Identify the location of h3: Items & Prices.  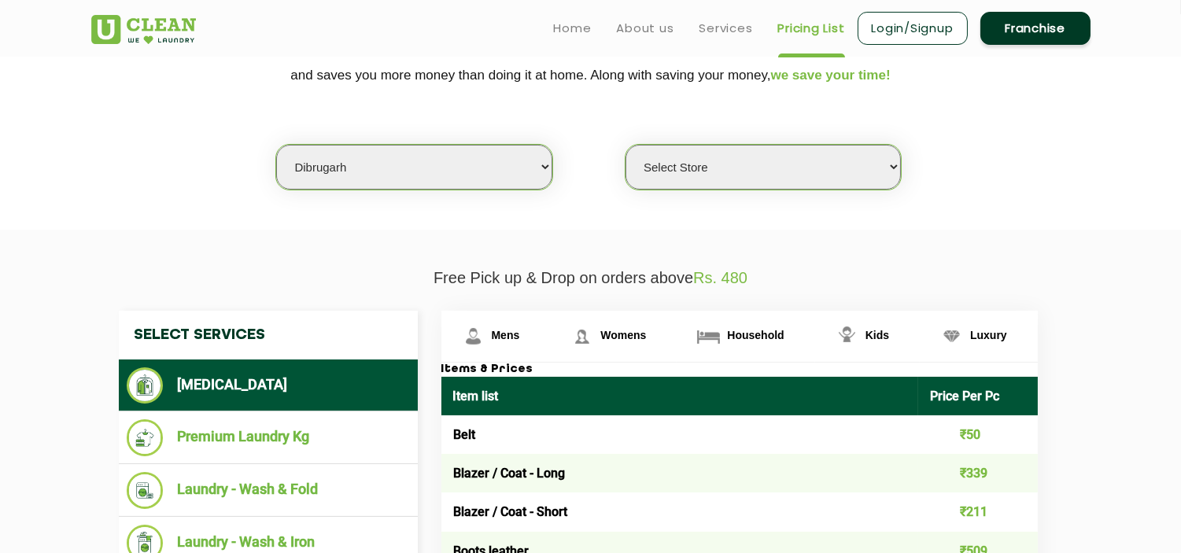
(740, 370).